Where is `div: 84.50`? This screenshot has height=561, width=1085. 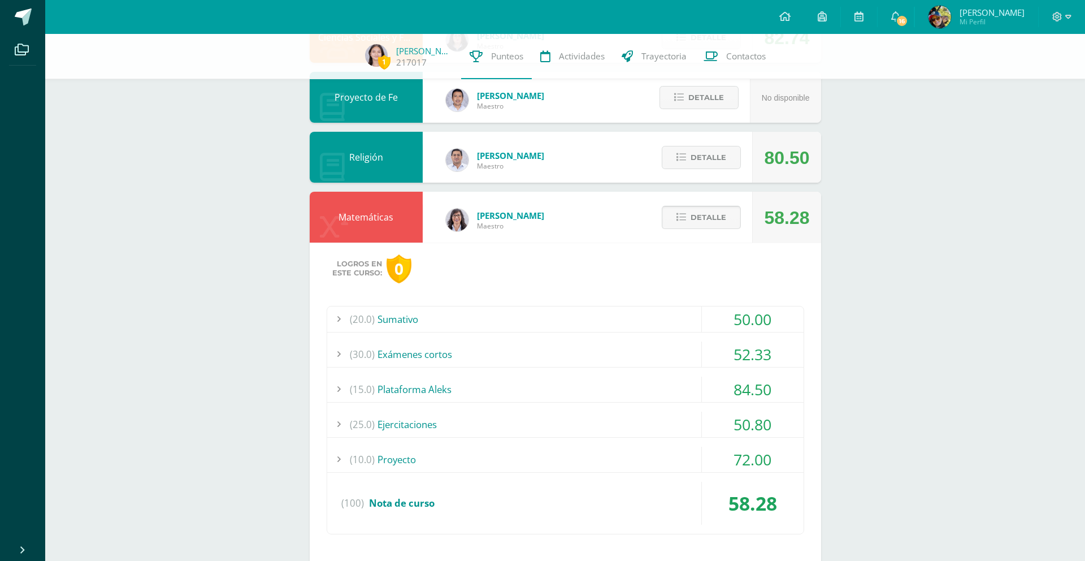 div: 84.50 is located at coordinates (753, 389).